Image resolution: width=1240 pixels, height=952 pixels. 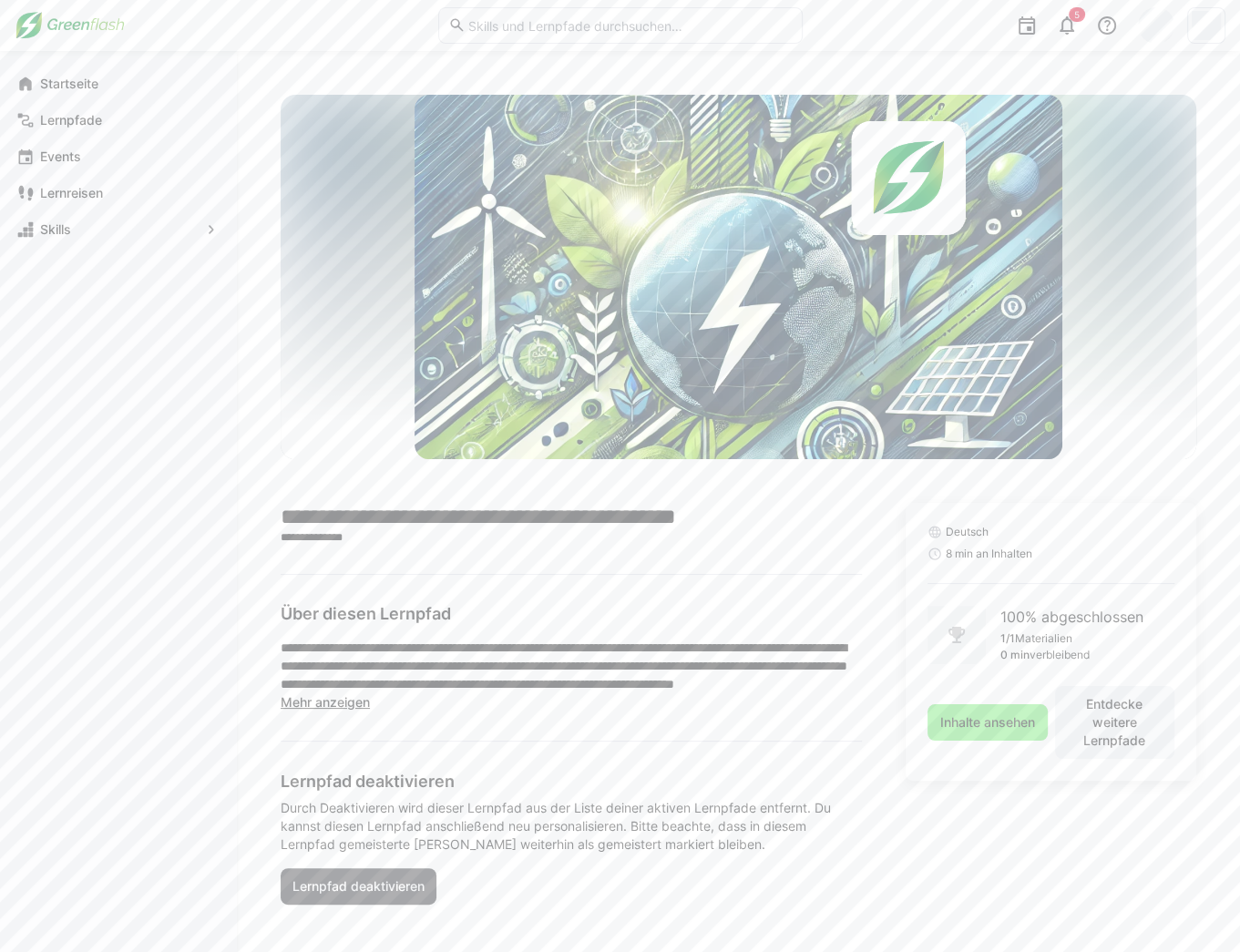 I want to click on button: Inhalte ansehen, so click(x=988, y=722).